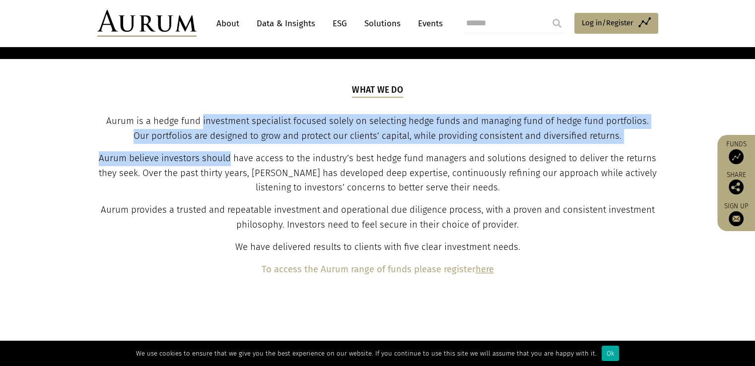 The height and width of the screenshot is (366, 755). What do you see at coordinates (428, 23) in the screenshot?
I see `a: Events` at bounding box center [428, 23].